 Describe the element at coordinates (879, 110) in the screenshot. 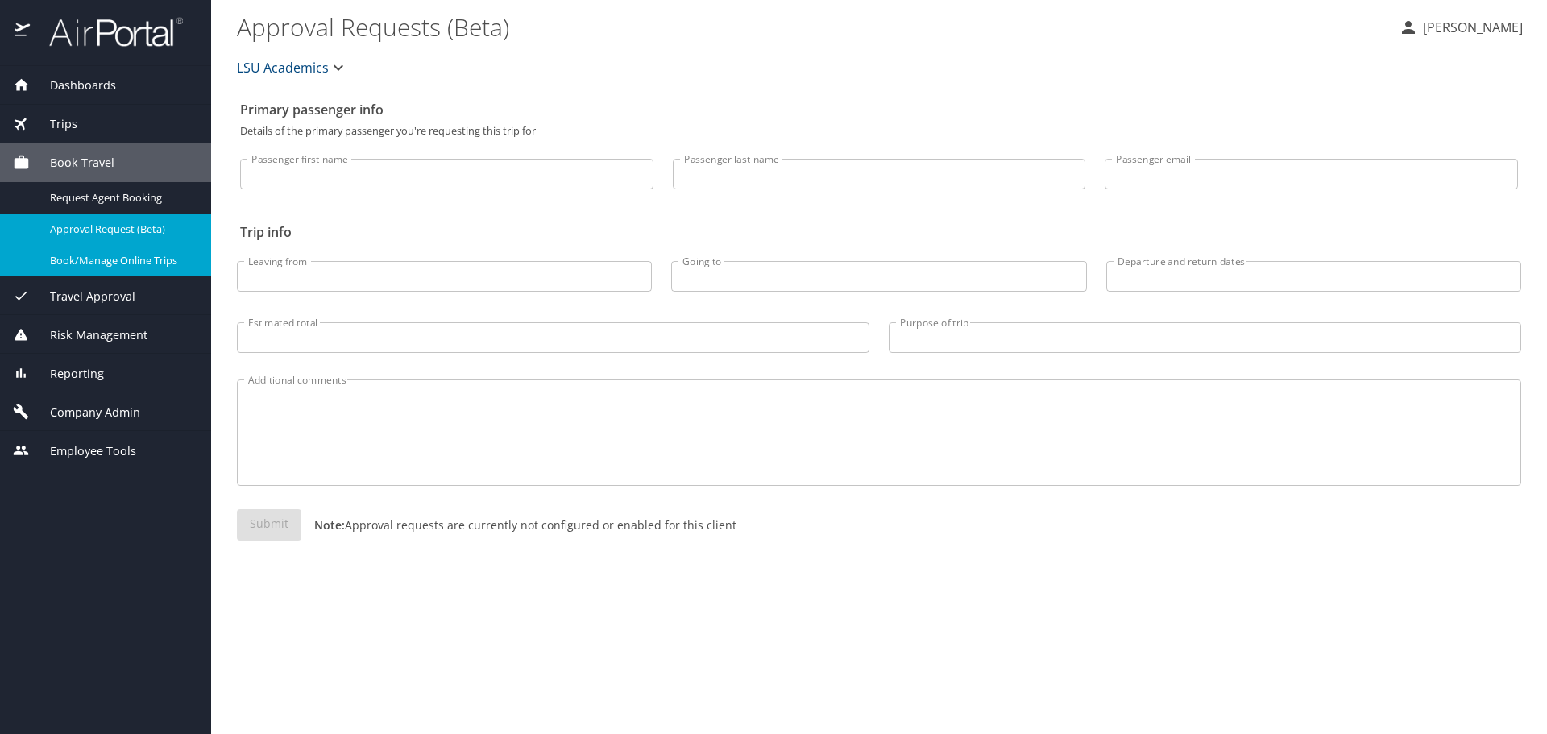

I see `h2: Primary passenger info` at that location.